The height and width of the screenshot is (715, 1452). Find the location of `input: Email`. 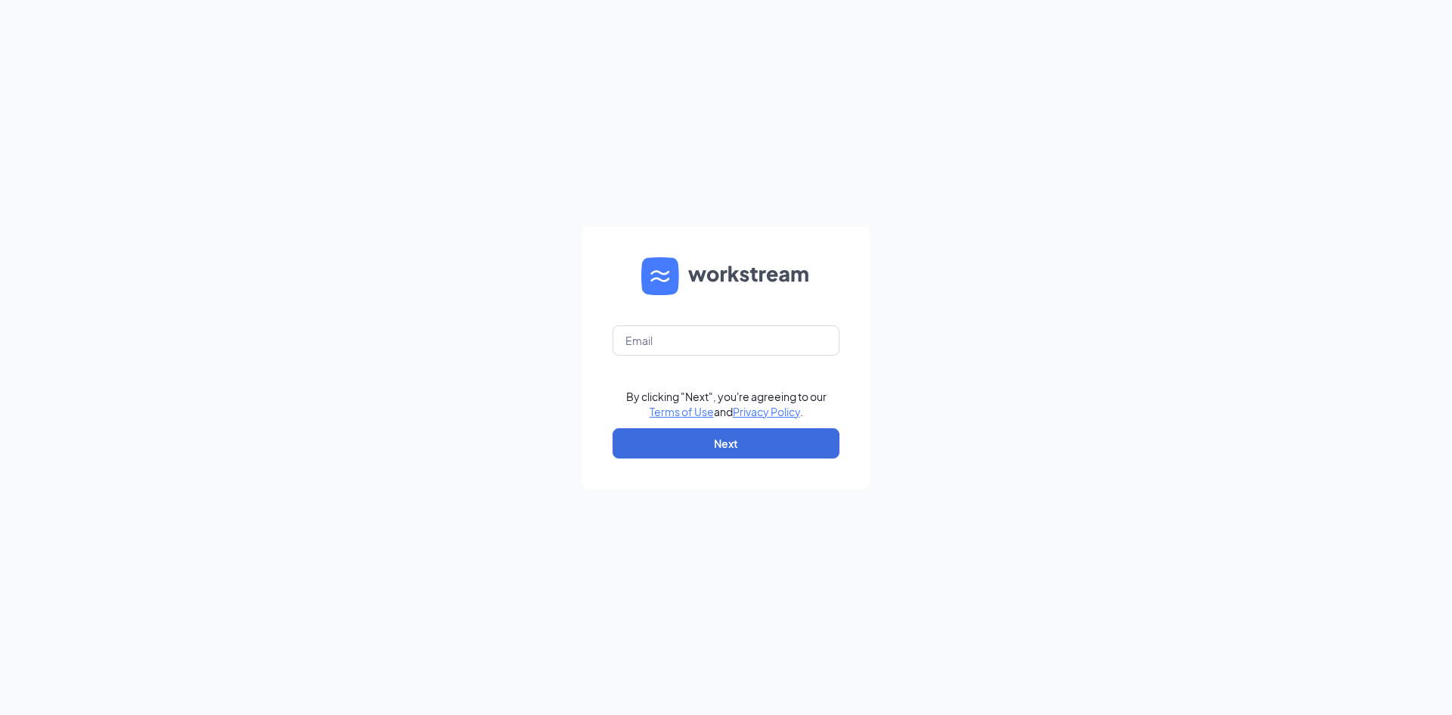

input: Email is located at coordinates (726, 340).